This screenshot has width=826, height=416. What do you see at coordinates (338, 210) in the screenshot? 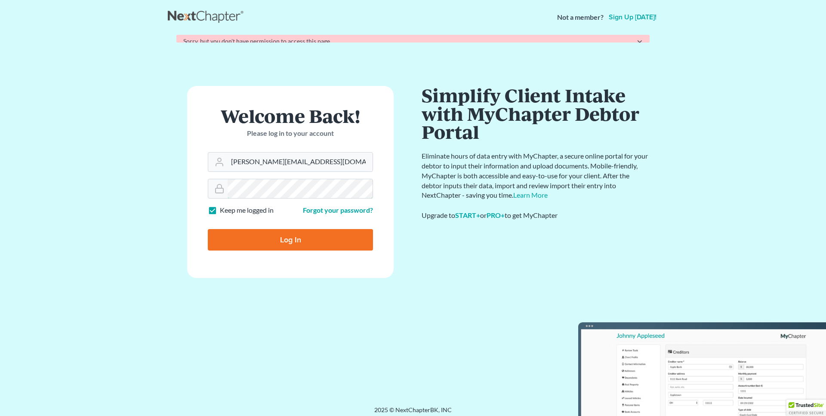
I see `a: Forgot your password?` at bounding box center [338, 210].